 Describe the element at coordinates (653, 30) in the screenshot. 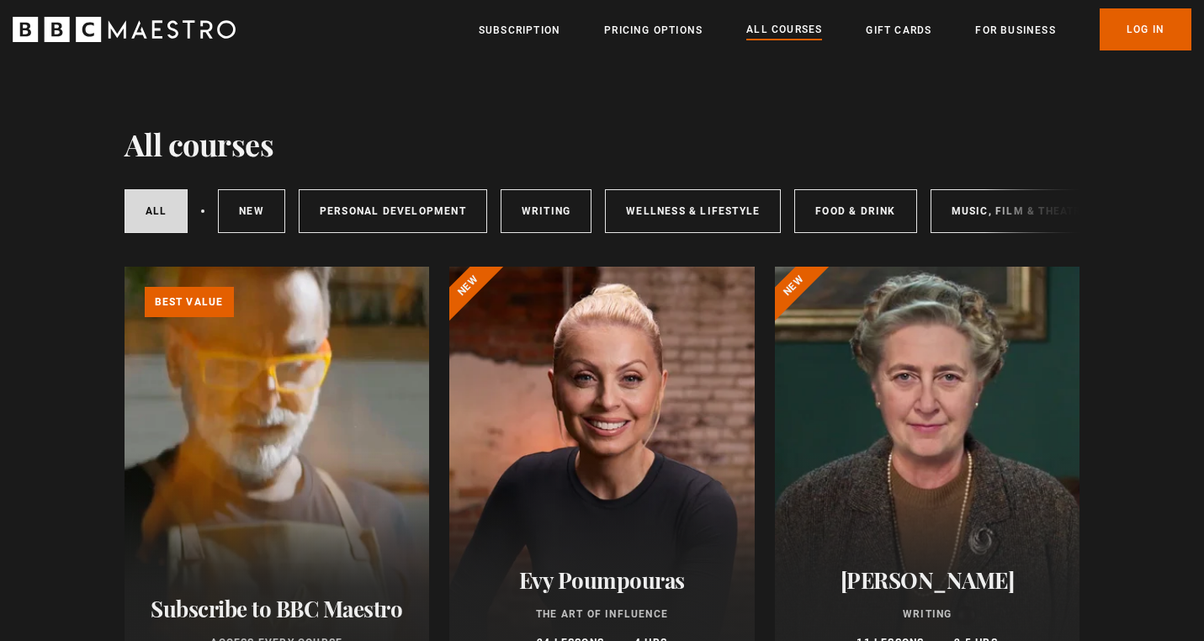

I see `a: Pricing Options` at that location.